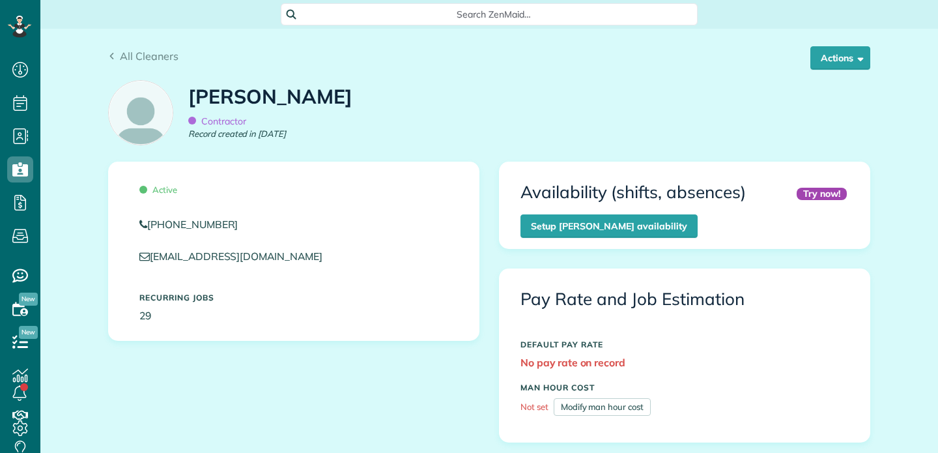 This screenshot has width=938, height=453. What do you see at coordinates (143, 56) in the screenshot?
I see `a: All Cleaners` at bounding box center [143, 56].